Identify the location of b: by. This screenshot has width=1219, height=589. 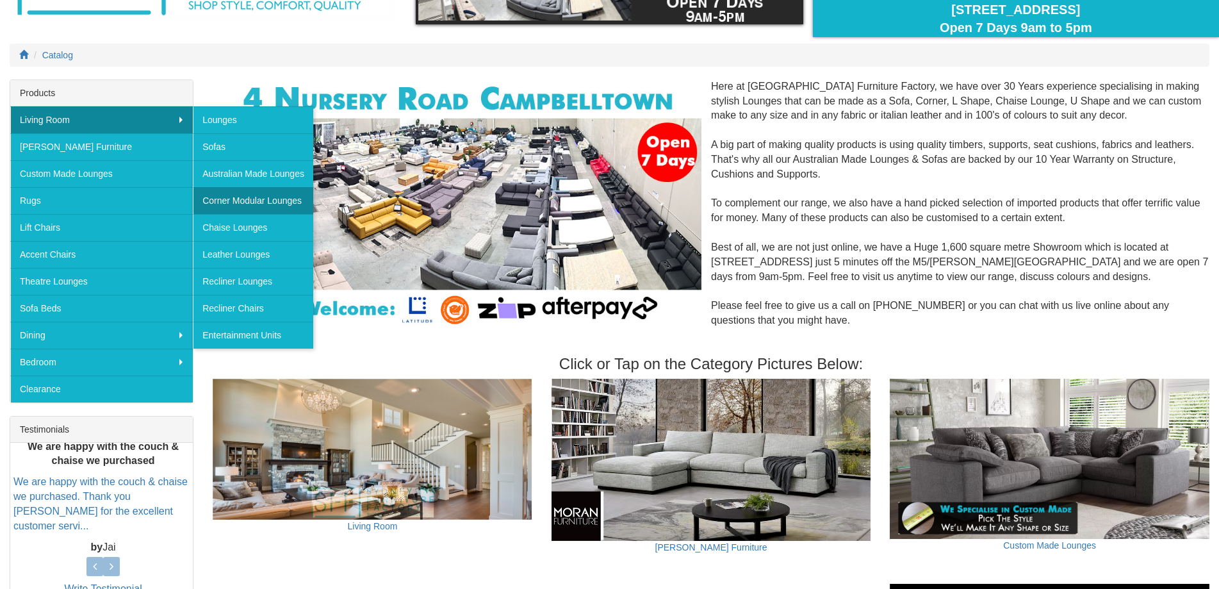
(97, 546).